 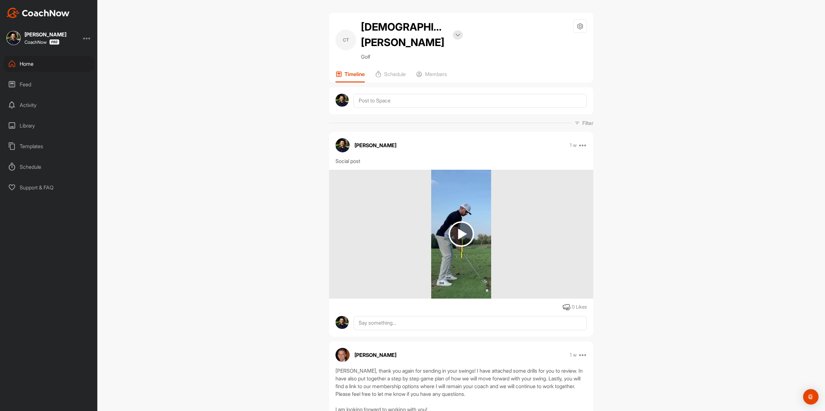 What do you see at coordinates (579, 307) in the screenshot?
I see `div: 0 Likes` at bounding box center [579, 307].